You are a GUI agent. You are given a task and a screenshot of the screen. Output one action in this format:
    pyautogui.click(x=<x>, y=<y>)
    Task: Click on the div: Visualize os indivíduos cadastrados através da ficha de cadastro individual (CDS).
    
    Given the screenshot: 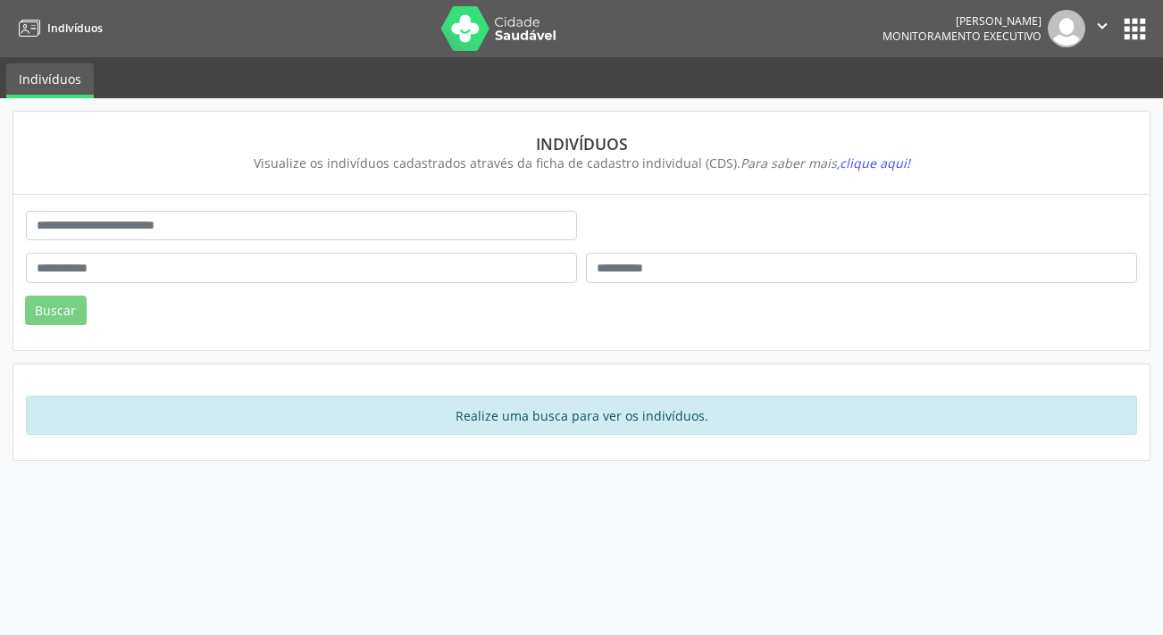 What is the action you would take?
    pyautogui.click(x=582, y=163)
    